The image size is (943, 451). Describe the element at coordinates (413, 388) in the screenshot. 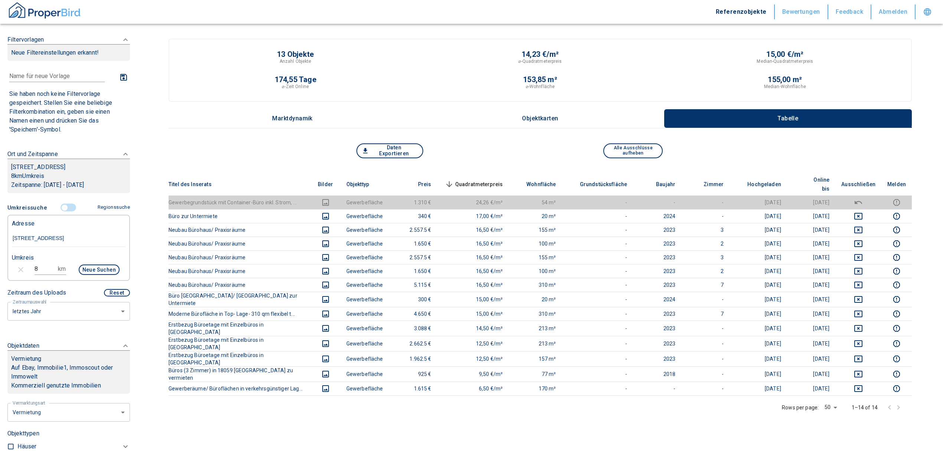

I see `td: 1.615 €` at that location.